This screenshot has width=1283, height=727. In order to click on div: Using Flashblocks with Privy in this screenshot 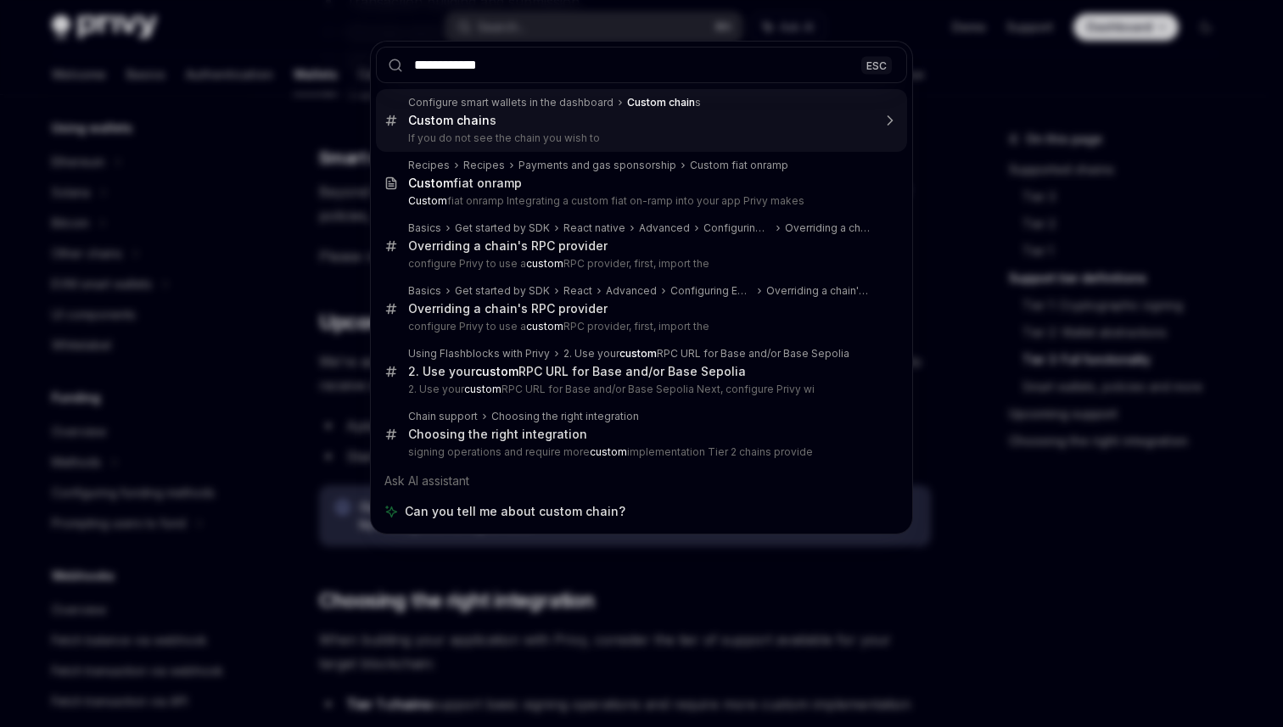, I will do `click(479, 354)`.